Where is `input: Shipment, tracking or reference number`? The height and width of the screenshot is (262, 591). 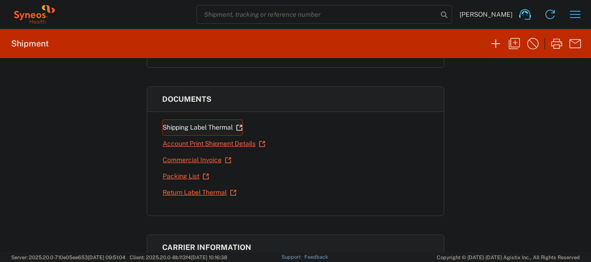 input: Shipment, tracking or reference number is located at coordinates (317, 14).